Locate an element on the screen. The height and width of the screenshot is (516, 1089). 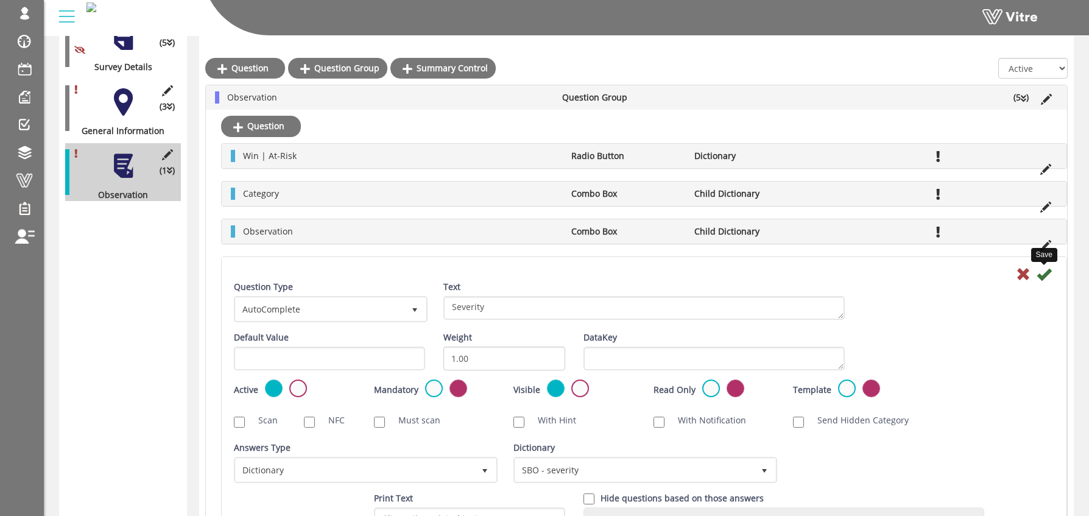
input: Must scan is located at coordinates (380, 422).